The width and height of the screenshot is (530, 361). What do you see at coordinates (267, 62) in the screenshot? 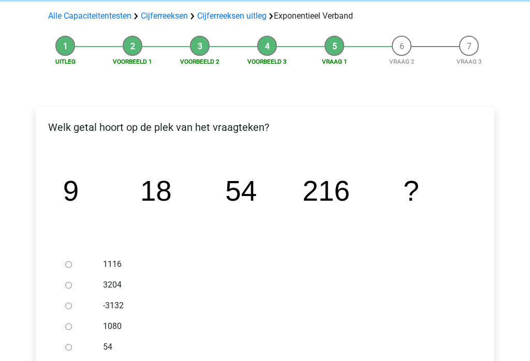
I see `a: Voorbeeld 3` at bounding box center [267, 62].